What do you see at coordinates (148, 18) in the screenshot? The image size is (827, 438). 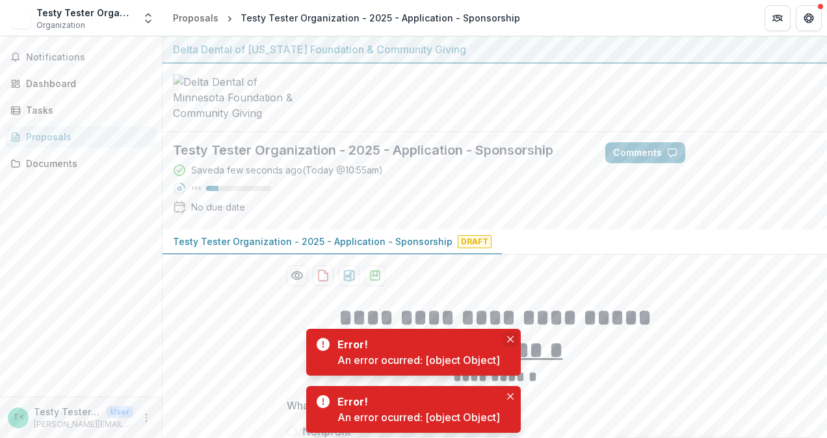 I see `button: Open entity switcher` at bounding box center [148, 18].